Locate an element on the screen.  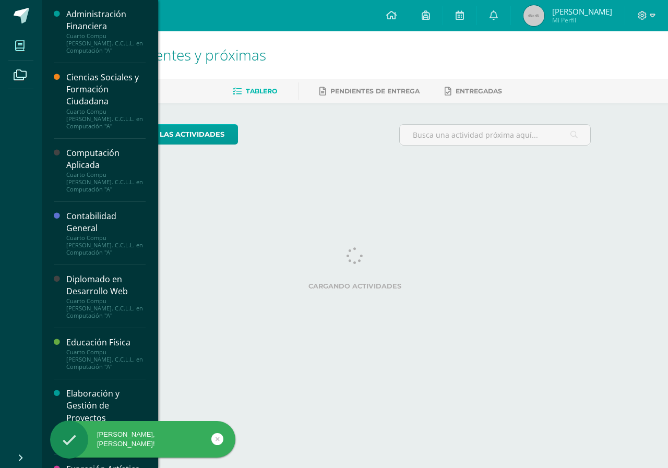
div: Administración Financiera is located at coordinates (106, 20).